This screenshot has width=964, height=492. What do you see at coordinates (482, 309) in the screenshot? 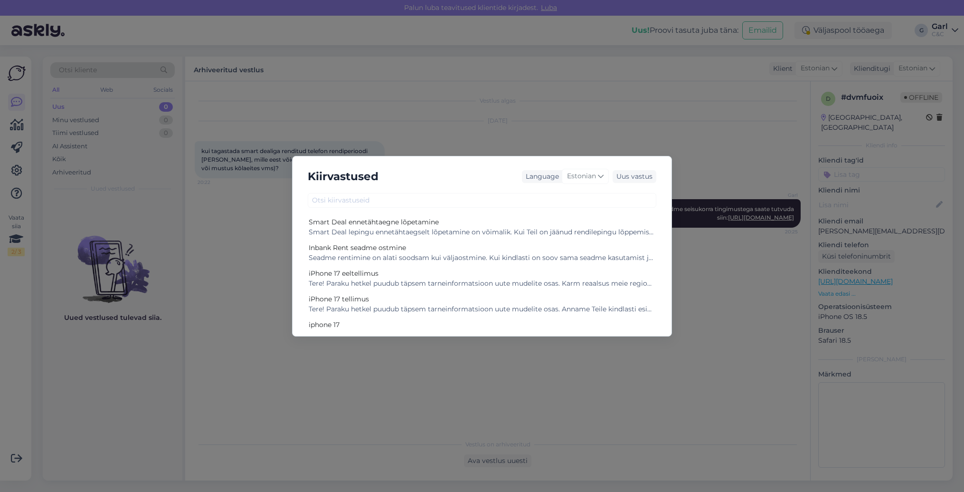
I see `div: Tere! Paraku hetkel puudub täpsem tarneinformatsioon uute mudelite osas. Anname Teile kindlasti e...` at bounding box center [482, 309].